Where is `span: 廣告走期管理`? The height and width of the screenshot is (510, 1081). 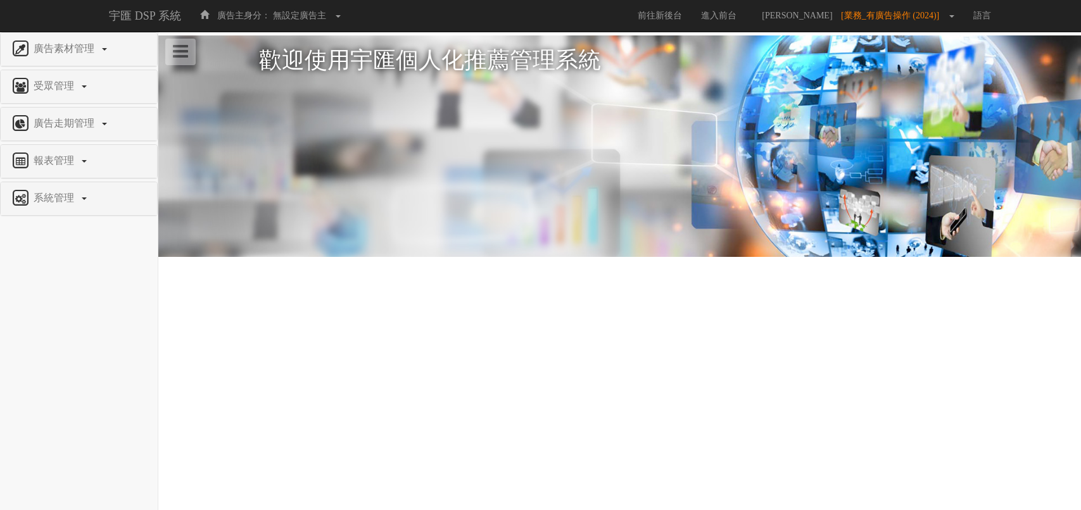
span: 廣告走期管理 is located at coordinates (65, 123).